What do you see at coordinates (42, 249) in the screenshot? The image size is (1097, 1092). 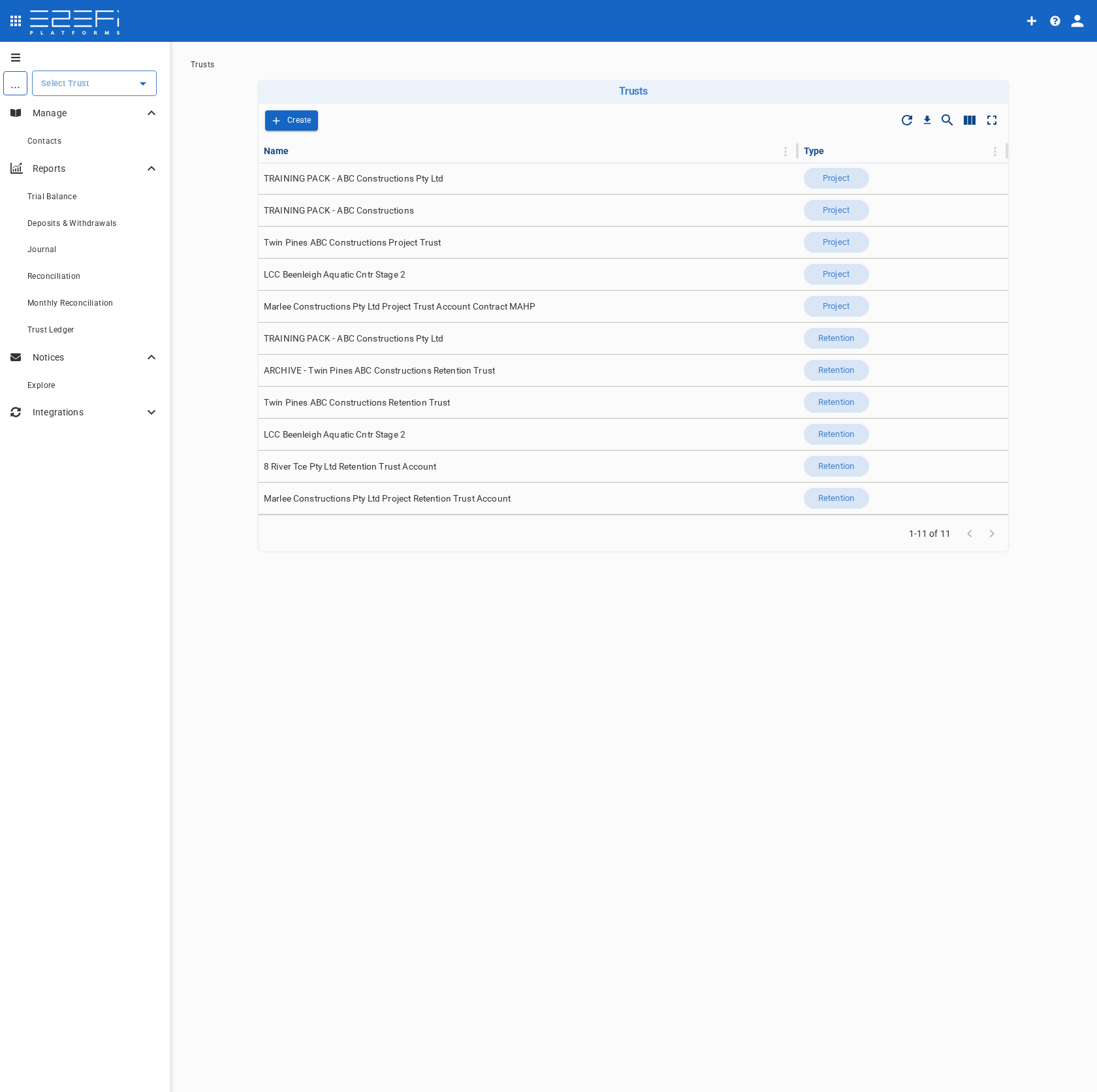 I see `span: Journal` at bounding box center [42, 249].